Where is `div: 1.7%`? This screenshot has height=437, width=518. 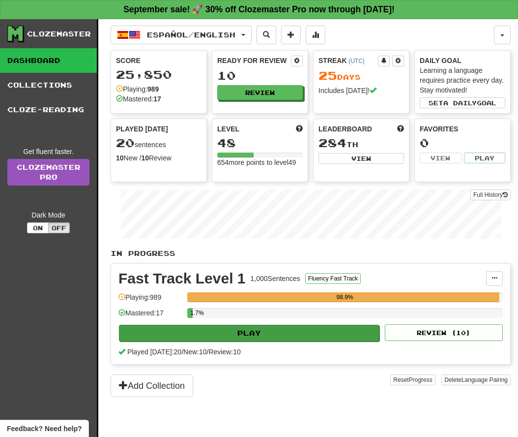
div: 1.7% is located at coordinates (191, 313).